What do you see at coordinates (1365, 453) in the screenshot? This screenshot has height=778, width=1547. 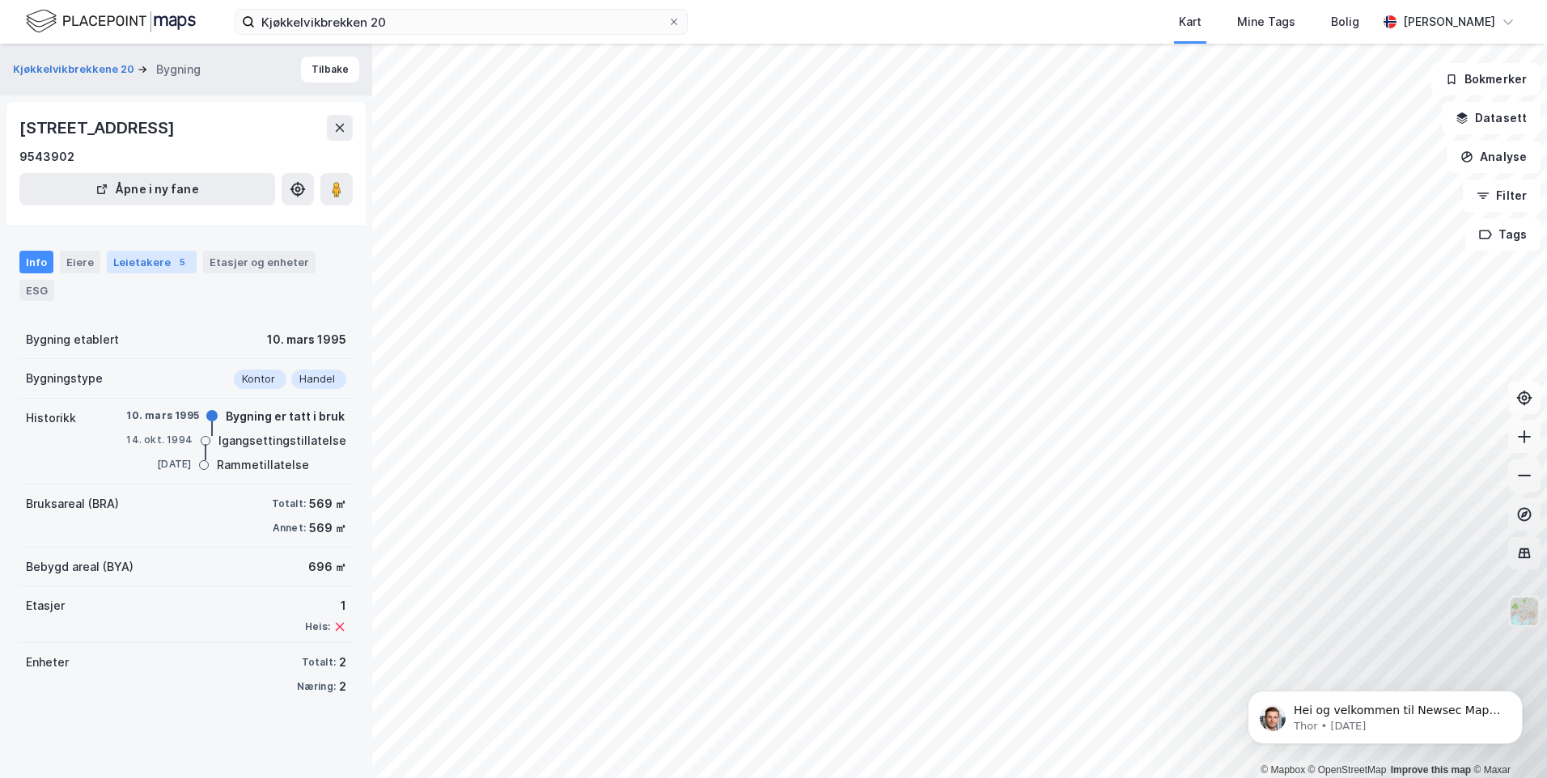 I see `div: Chat Widget` at bounding box center [1365, 453].